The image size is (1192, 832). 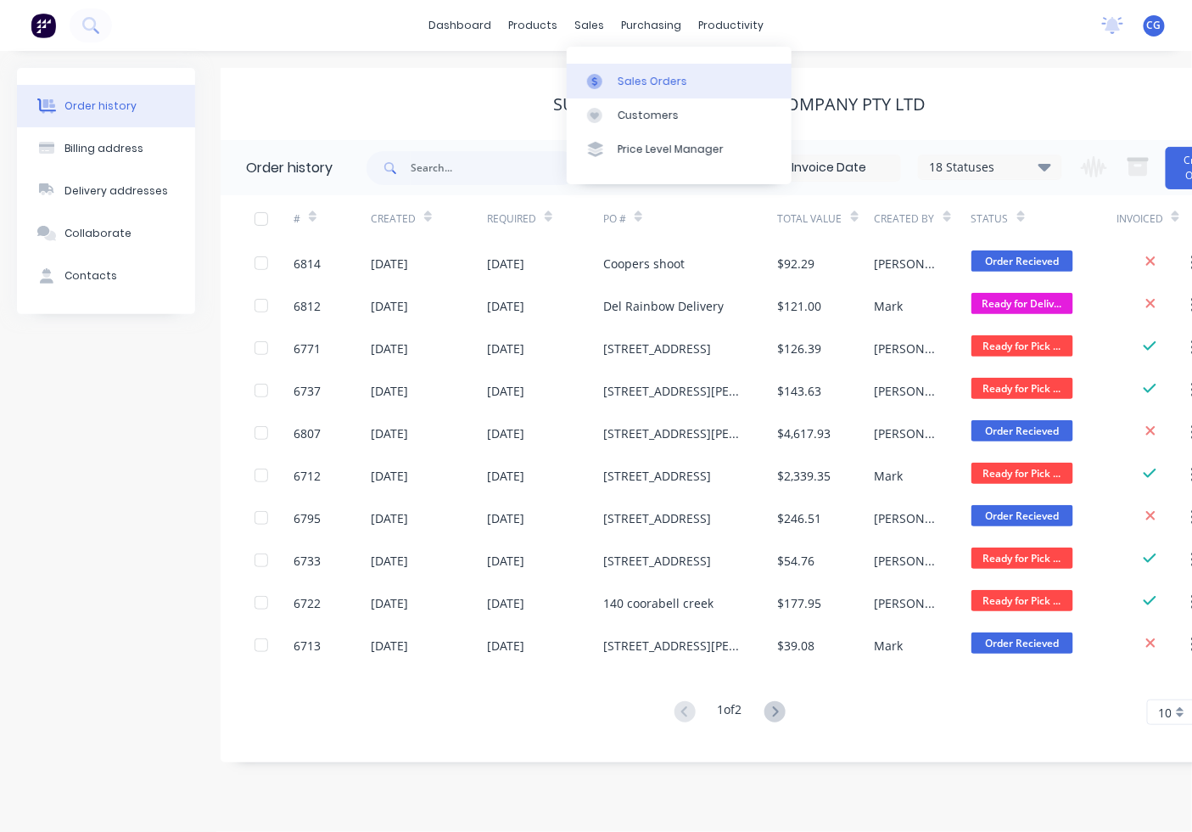 What do you see at coordinates (679, 149) in the screenshot?
I see `a: Price Level Manager` at bounding box center [679, 149].